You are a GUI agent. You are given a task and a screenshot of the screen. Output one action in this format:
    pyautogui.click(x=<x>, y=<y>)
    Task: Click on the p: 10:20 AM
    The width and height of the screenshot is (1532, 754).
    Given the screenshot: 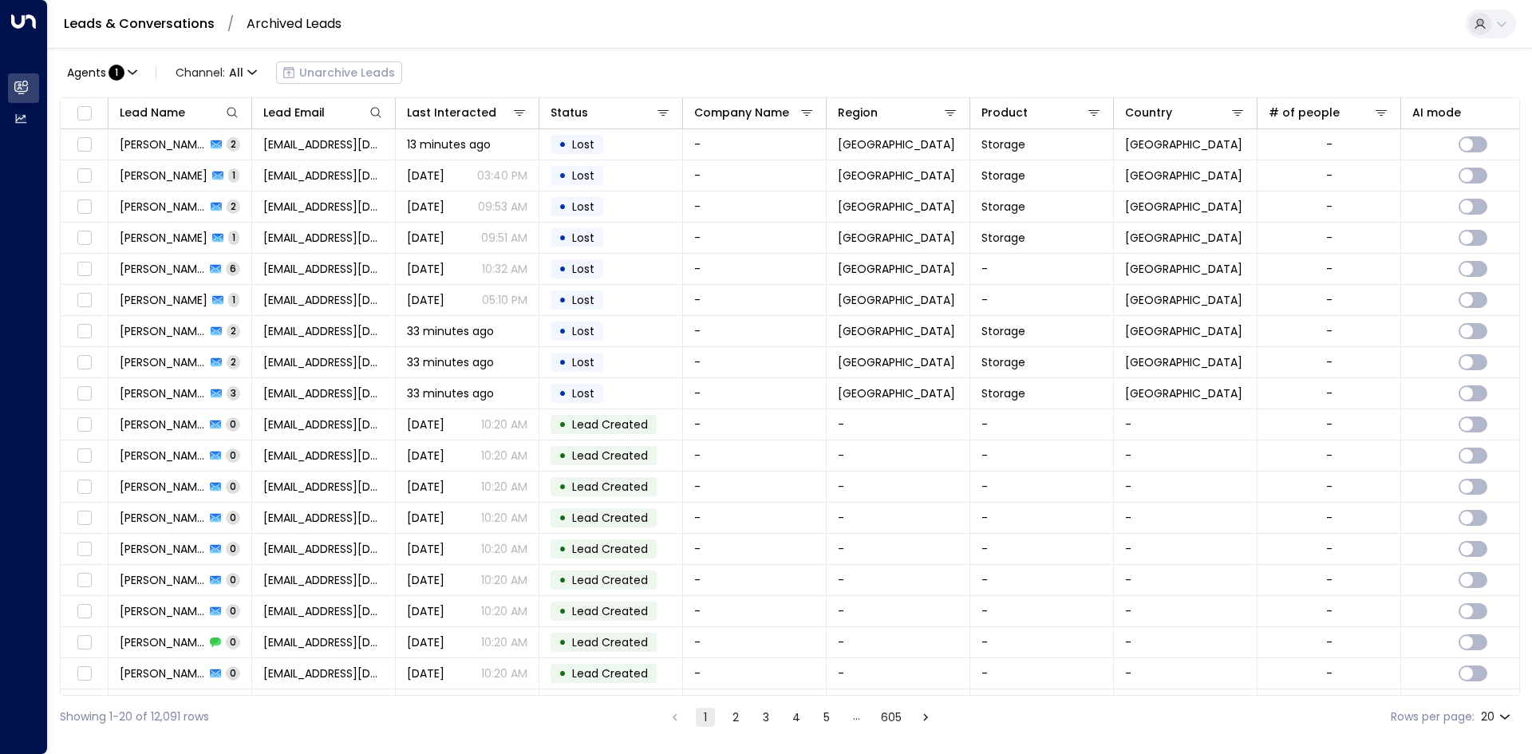 What is the action you would take?
    pyautogui.click(x=504, y=518)
    